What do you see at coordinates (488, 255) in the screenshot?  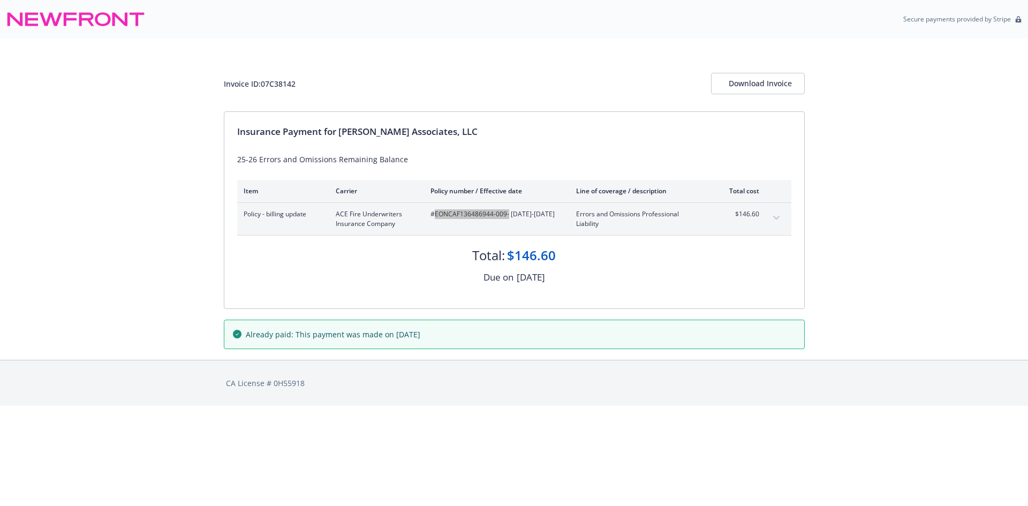 I see `div: Total:` at bounding box center [488, 255].